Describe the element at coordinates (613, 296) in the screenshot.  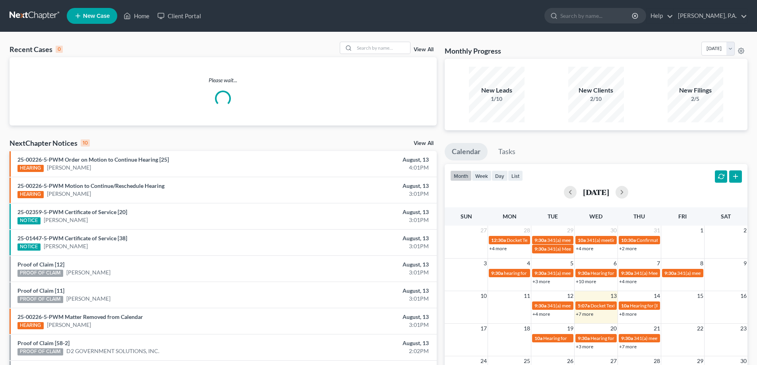
I see `span: 13` at that location.